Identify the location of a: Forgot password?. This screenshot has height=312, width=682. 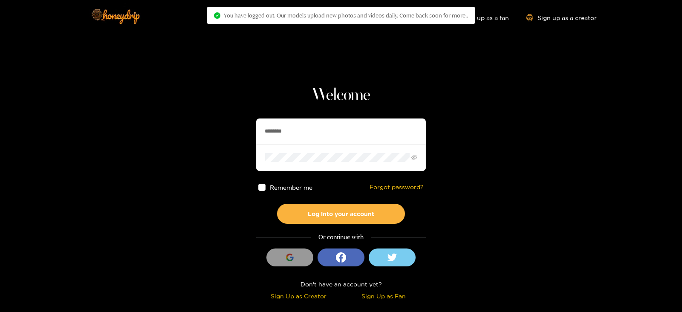
(397, 187).